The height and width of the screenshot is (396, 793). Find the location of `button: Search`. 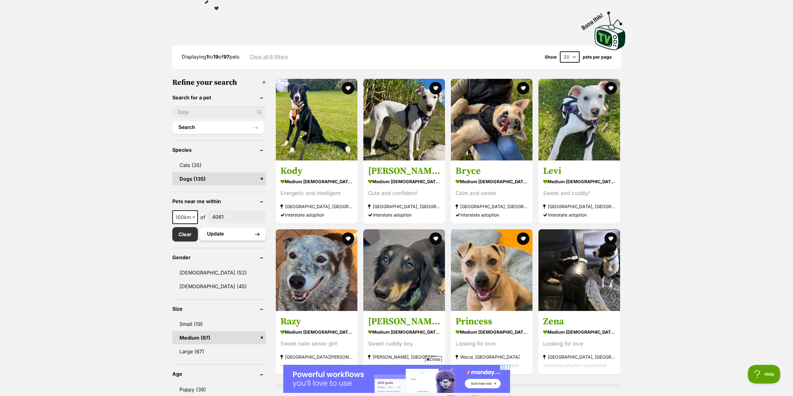

button: Search is located at coordinates (218, 127).